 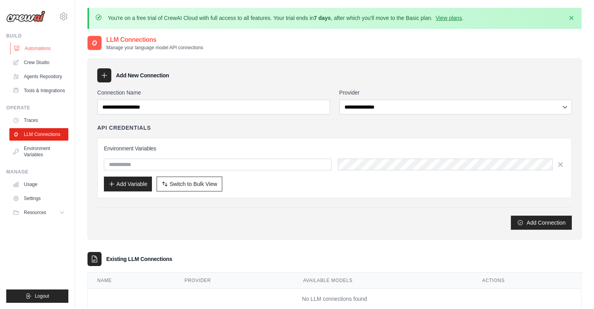 What do you see at coordinates (39, 134) in the screenshot?
I see `a: LLM Connections` at bounding box center [39, 134].